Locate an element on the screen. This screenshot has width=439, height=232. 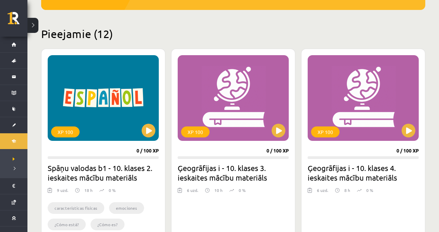
li: características físicas is located at coordinates (76, 208).